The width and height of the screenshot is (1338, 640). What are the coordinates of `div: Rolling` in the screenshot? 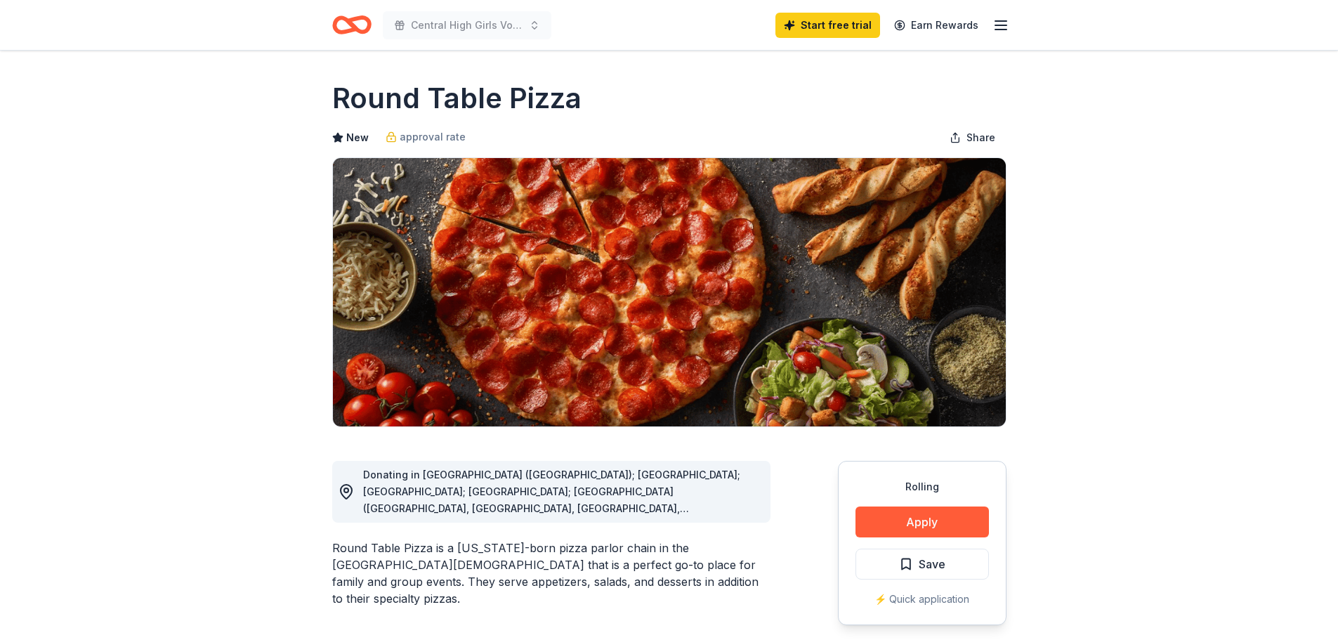 It's located at (922, 487).